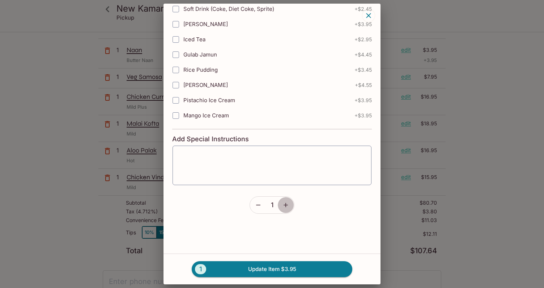  What do you see at coordinates (363, 39) in the screenshot?
I see `span: + $2.95` at bounding box center [363, 39].